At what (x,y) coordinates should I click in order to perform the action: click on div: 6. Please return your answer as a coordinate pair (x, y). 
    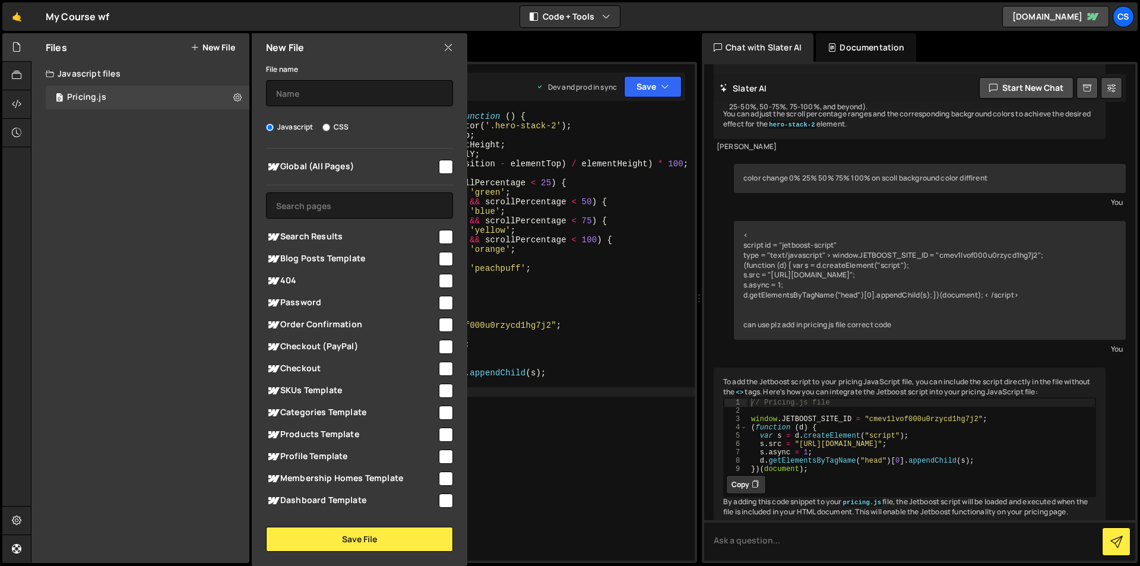
    Looking at the image, I should click on (736, 444).